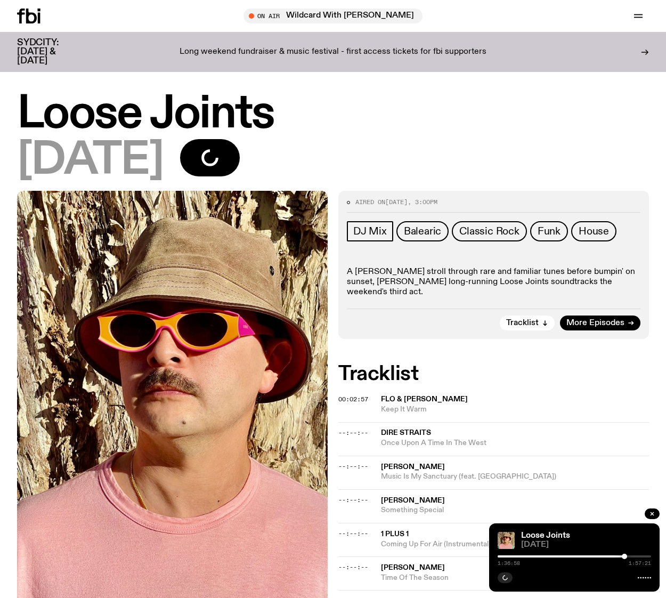  Describe the element at coordinates (594, 231) in the screenshot. I see `span: House` at that location.